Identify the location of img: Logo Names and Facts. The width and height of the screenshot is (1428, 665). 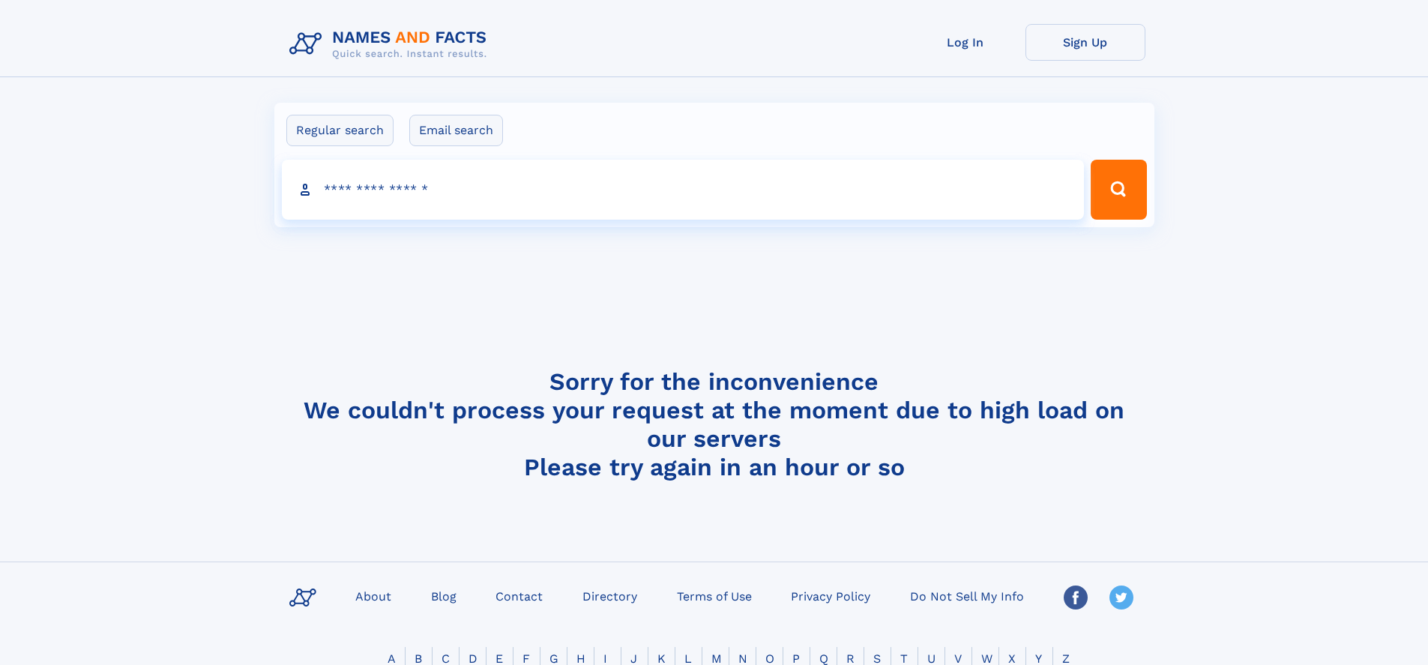
(391, 44).